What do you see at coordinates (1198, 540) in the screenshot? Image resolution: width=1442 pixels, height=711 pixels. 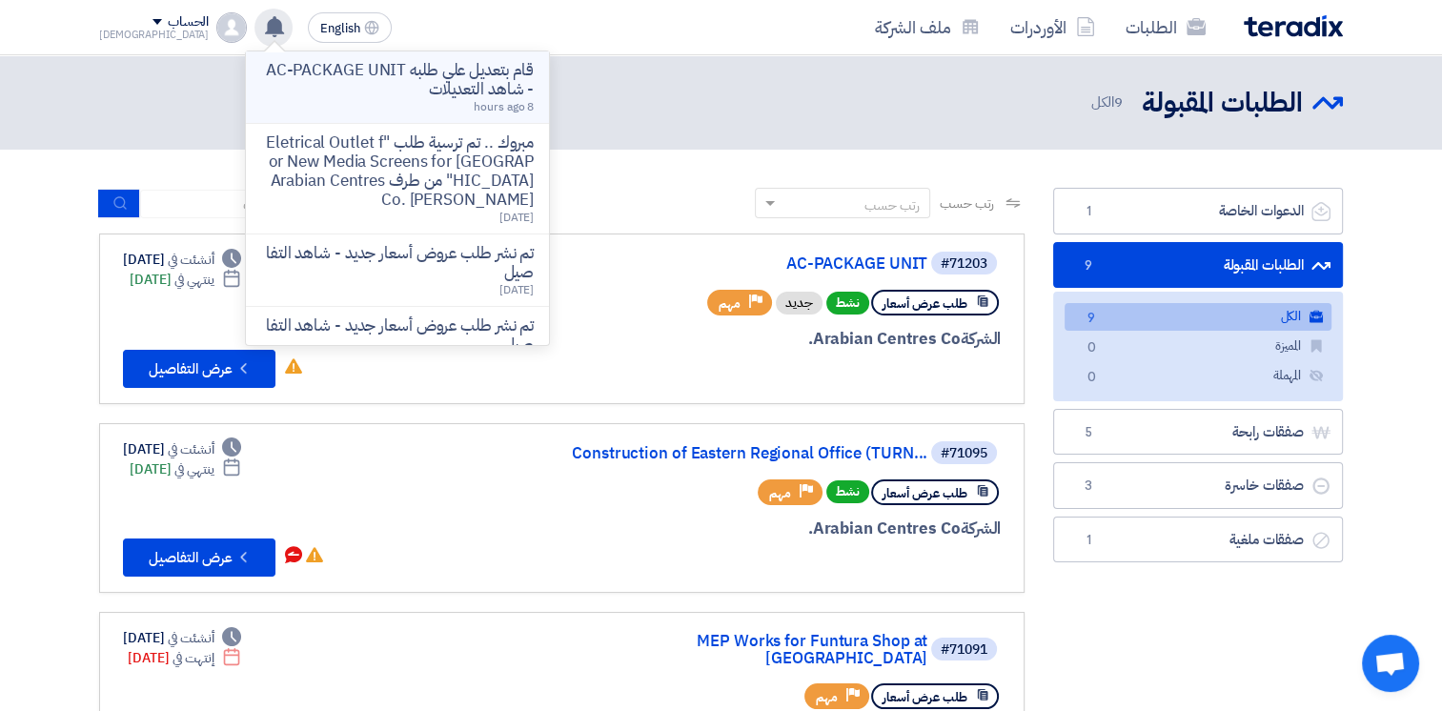 I see `a: صفقات ملغية1` at bounding box center [1198, 540].